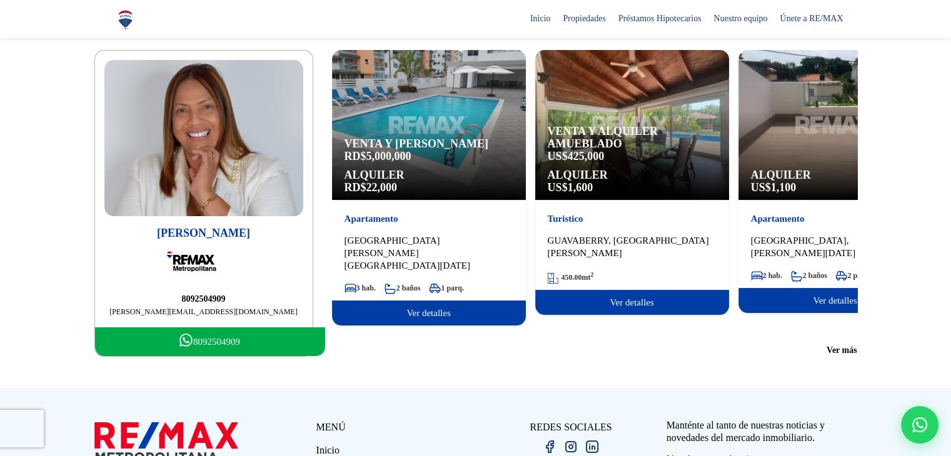 The image size is (951, 456). Describe the element at coordinates (204, 300) in the screenshot. I see `a: 8092504909` at that location.